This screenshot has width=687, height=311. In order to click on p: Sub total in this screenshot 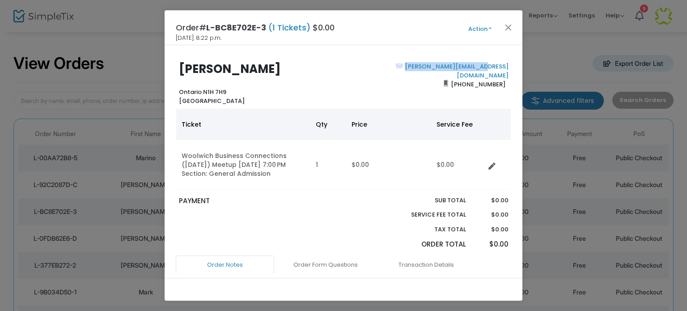, I will do `click(428, 200)`.